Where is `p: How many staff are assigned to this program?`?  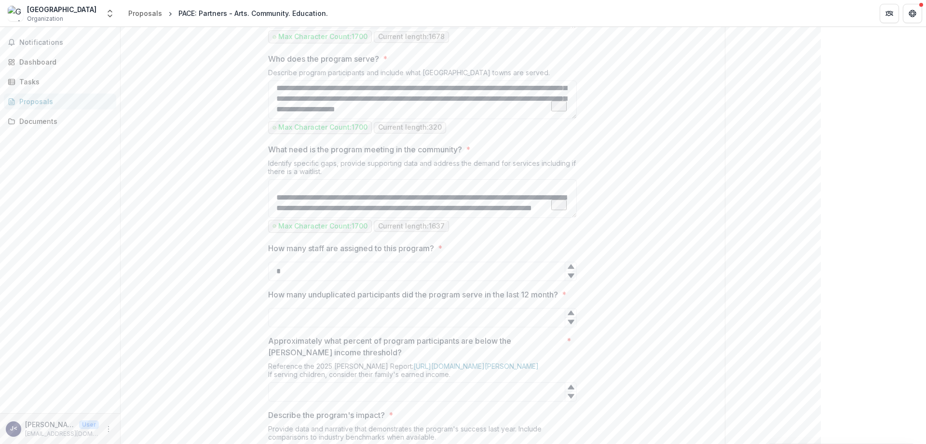
p: How many staff are assigned to this program? is located at coordinates (351, 248).